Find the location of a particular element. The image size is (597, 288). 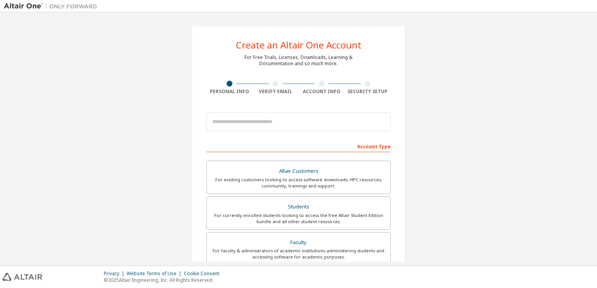

img: Altair One is located at coordinates (52, 6).